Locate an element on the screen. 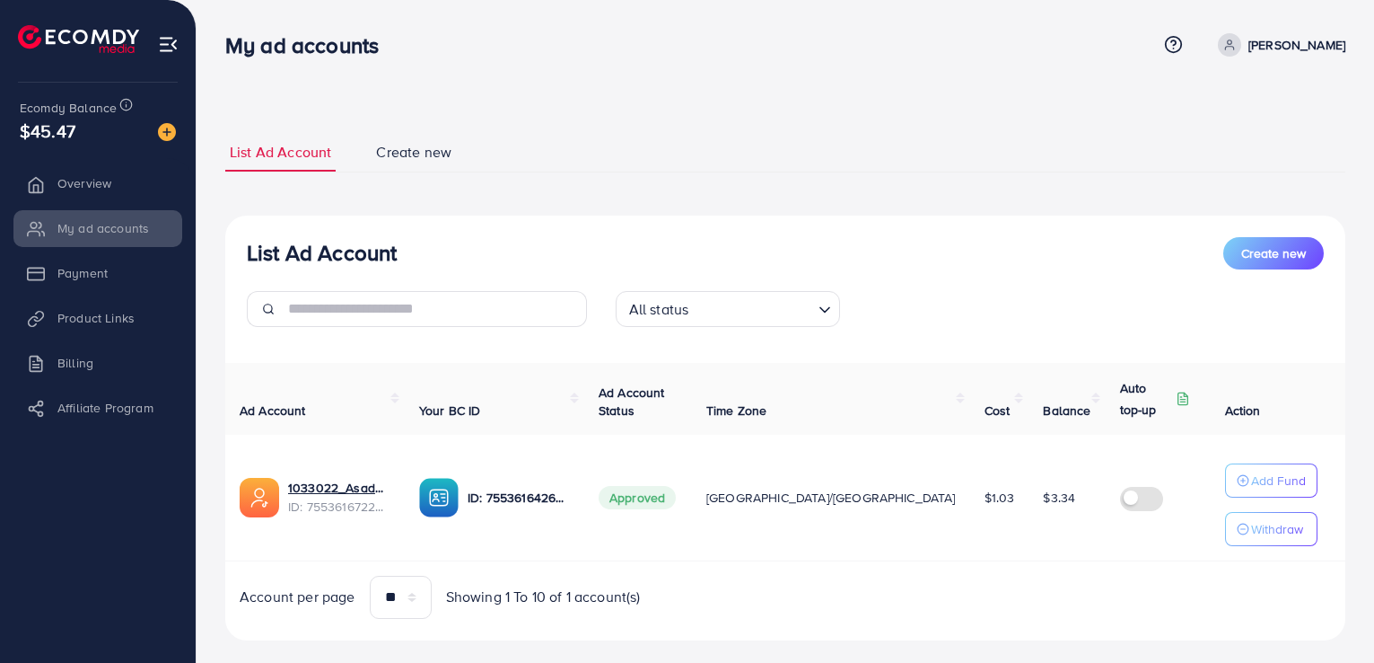 This screenshot has height=663, width=1374. span: Showing 1 To 10 of 1 account(s) is located at coordinates (543, 596).